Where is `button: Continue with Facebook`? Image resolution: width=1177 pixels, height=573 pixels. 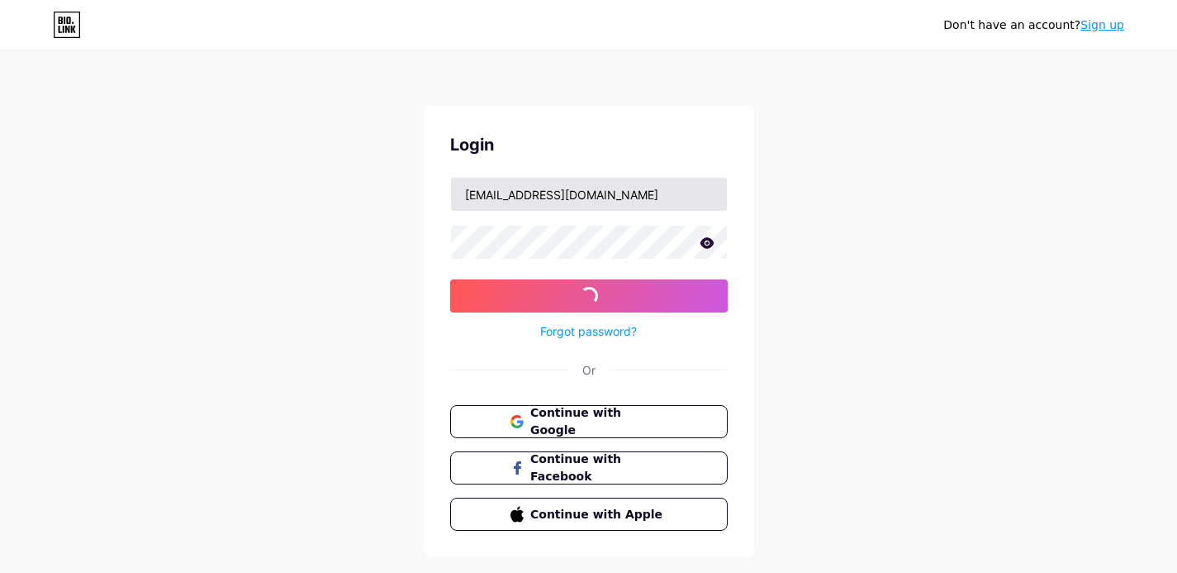 button: Continue with Facebook is located at coordinates (589, 468).